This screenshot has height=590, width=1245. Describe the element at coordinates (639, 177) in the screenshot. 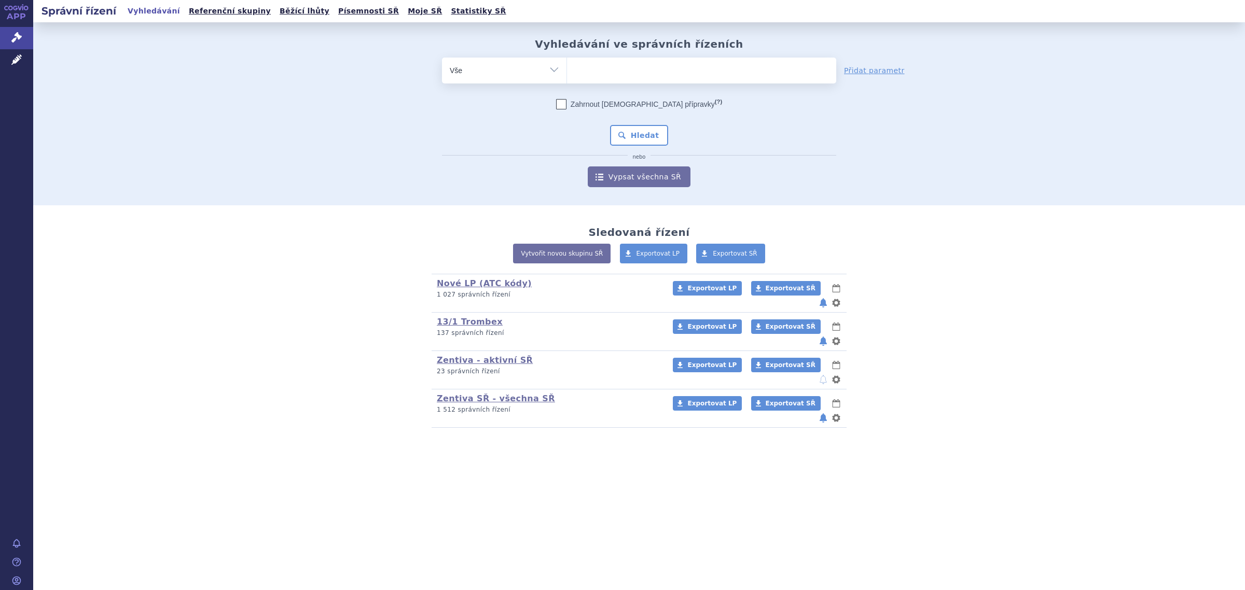

I see `a: Vypsat všechna SŘ` at that location.